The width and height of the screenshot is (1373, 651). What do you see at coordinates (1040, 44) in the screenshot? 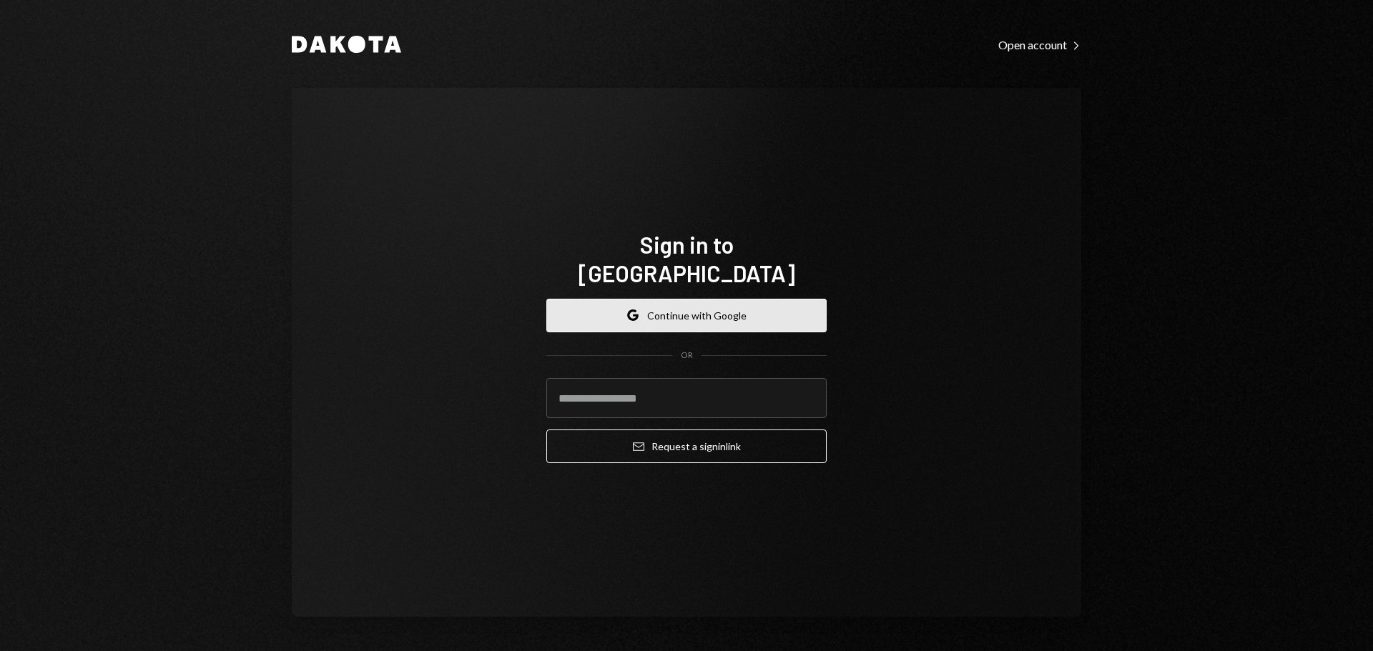
I see `a: Open account` at bounding box center [1040, 44].